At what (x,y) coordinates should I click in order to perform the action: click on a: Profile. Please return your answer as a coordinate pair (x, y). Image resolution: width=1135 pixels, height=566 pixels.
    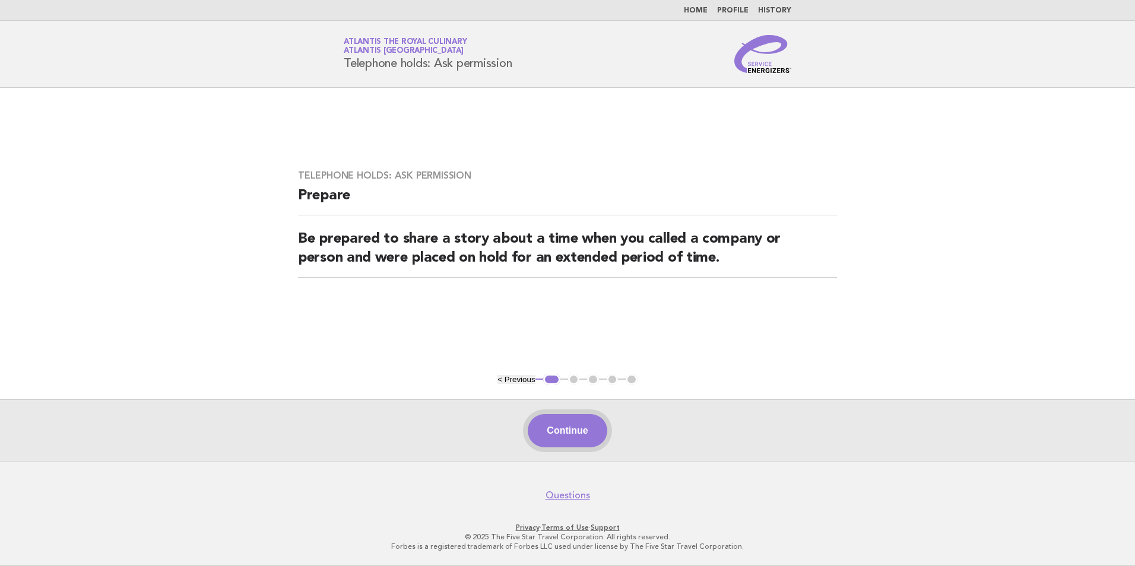
    Looking at the image, I should click on (732, 11).